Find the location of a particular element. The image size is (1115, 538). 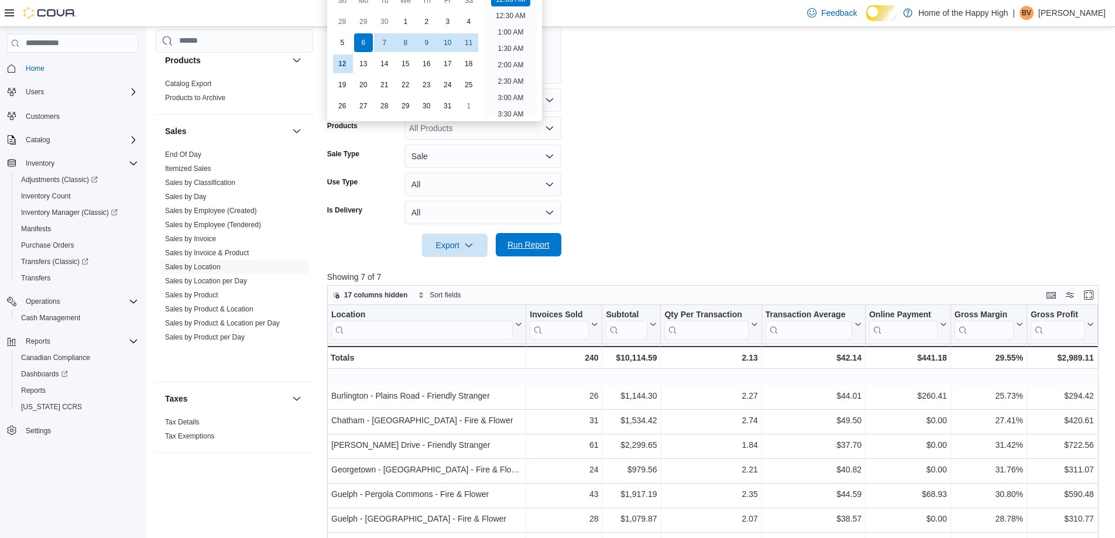

button: Location is located at coordinates (427, 324).